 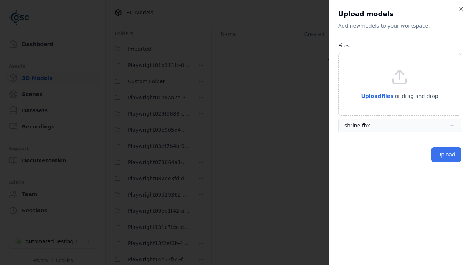 What do you see at coordinates (400, 14) in the screenshot?
I see `h2: Upload models` at bounding box center [400, 14].